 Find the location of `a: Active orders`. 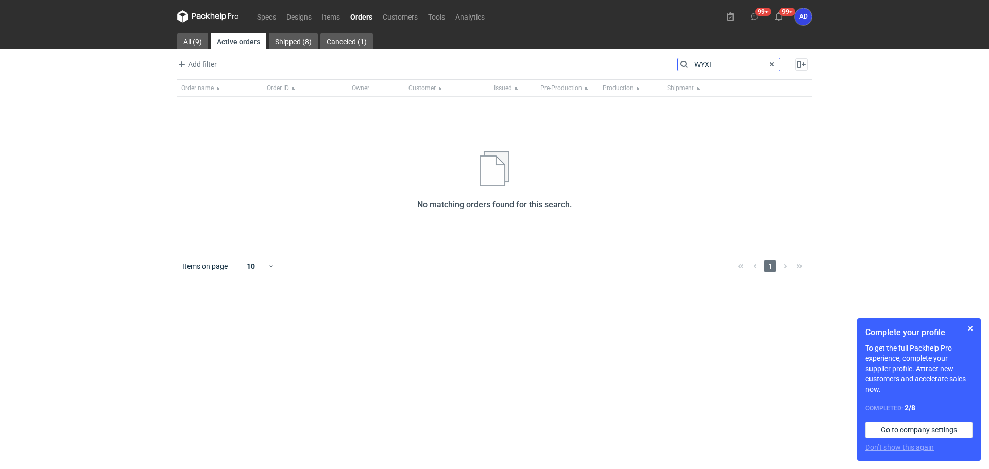

a: Active orders is located at coordinates (238, 41).